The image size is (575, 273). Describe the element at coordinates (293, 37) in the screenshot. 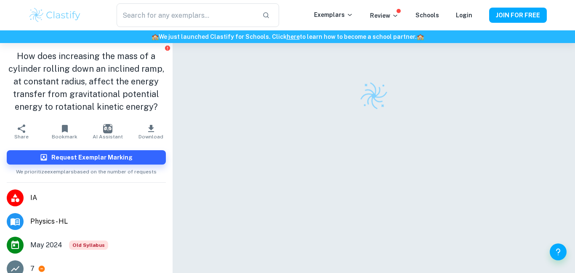

I see `a: here` at that location.